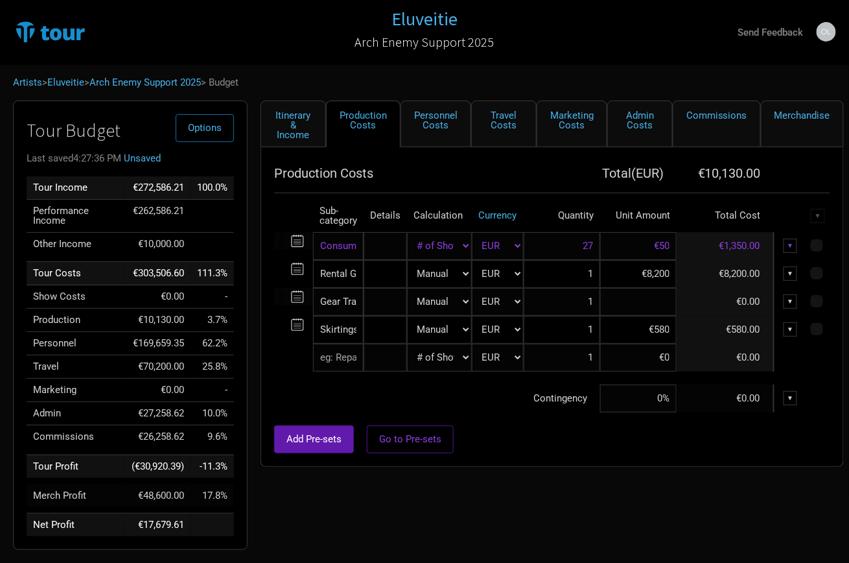  What do you see at coordinates (76, 525) in the screenshot?
I see `td: Net Profit` at bounding box center [76, 525].